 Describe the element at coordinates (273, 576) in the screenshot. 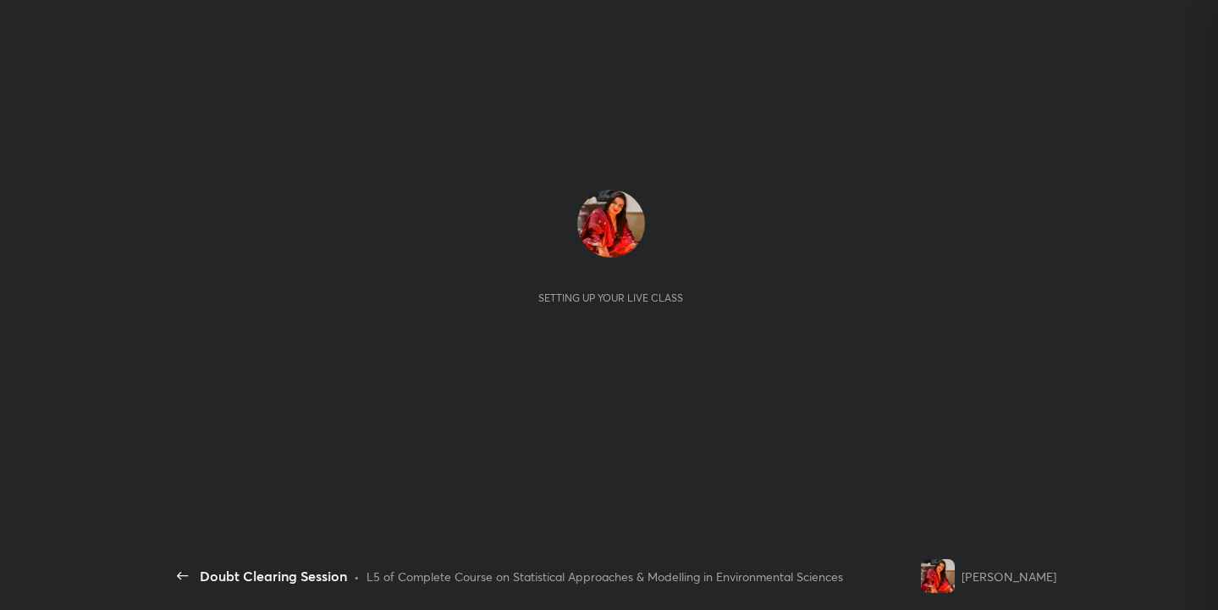

I see `div: Doubt Clearing Session` at that location.